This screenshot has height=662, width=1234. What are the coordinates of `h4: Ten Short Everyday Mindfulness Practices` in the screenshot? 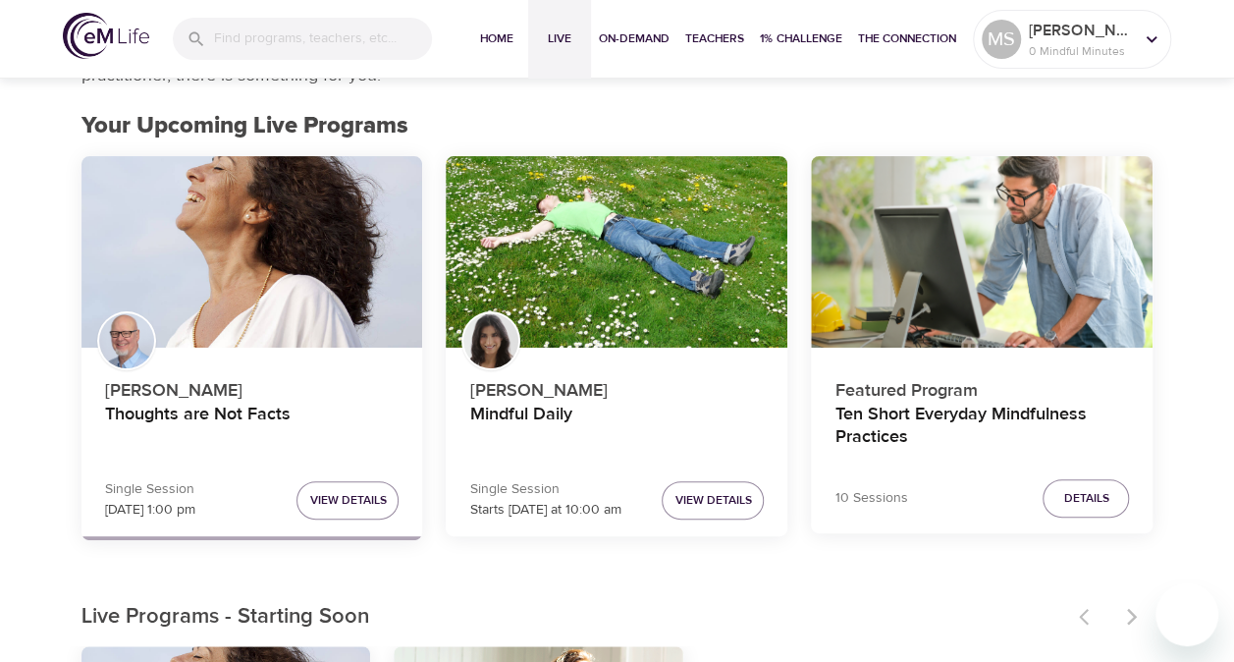 It's located at (982, 427).